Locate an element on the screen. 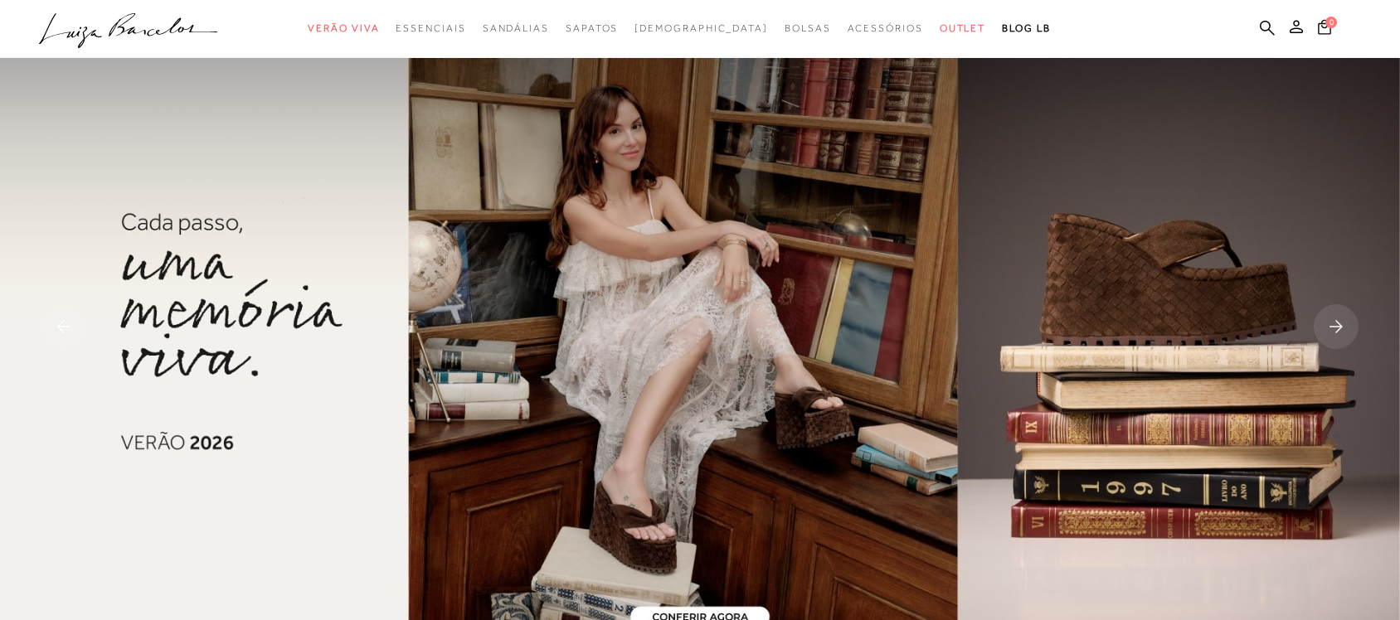 The height and width of the screenshot is (620, 1400). span: Essenciais is located at coordinates (430, 28).